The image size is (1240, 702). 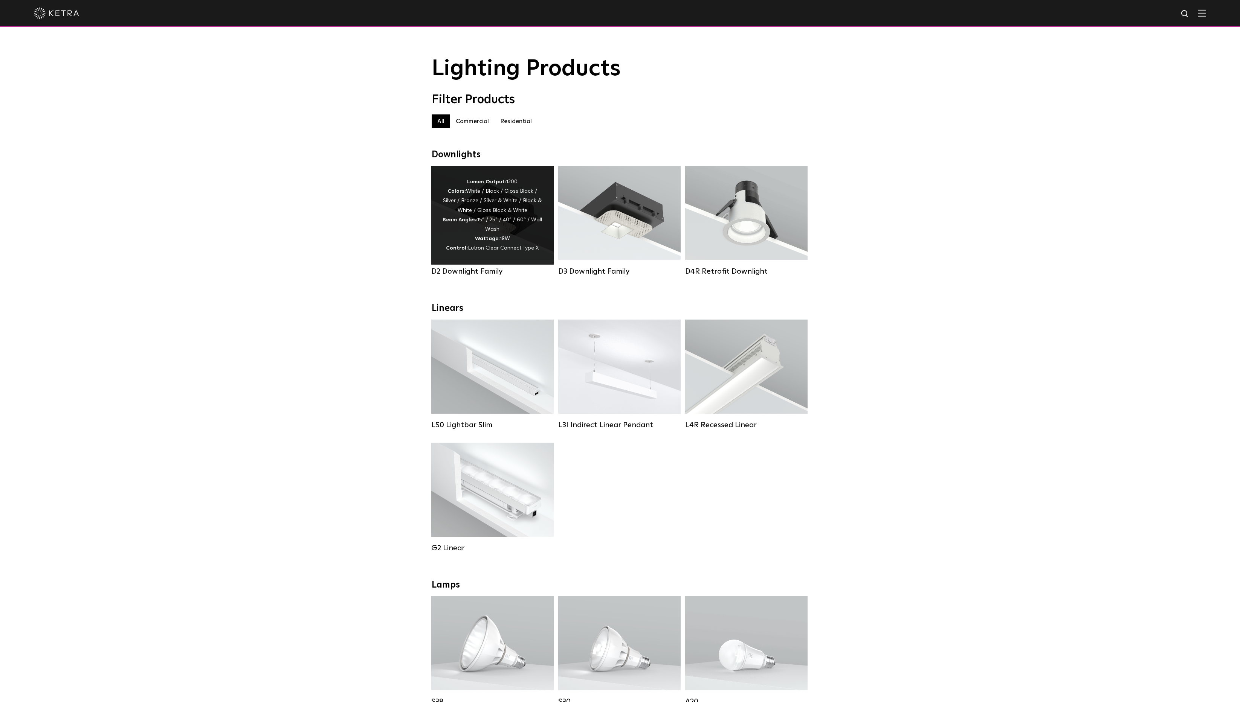 I want to click on strong: Colors:, so click(x=456, y=191).